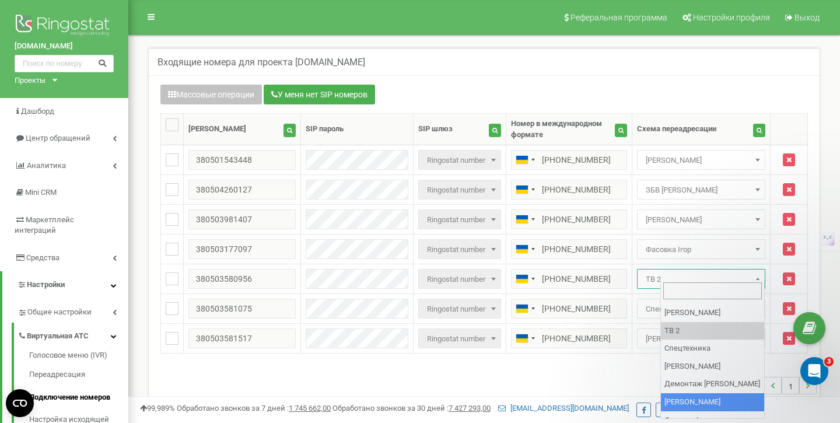  I want to click on li: ТВ 2, so click(712, 331).